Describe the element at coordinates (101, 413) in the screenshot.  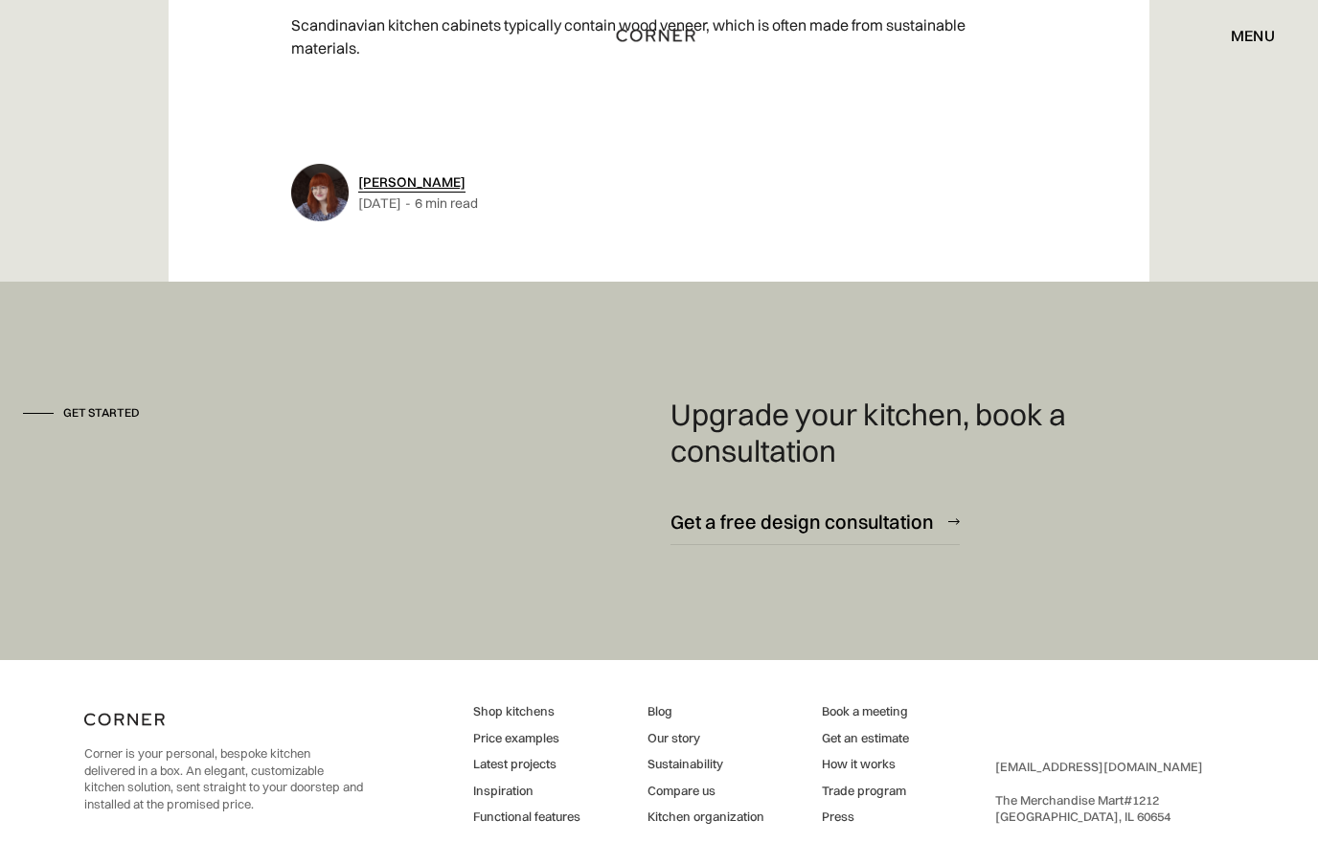
I see `div: Get started` at that location.